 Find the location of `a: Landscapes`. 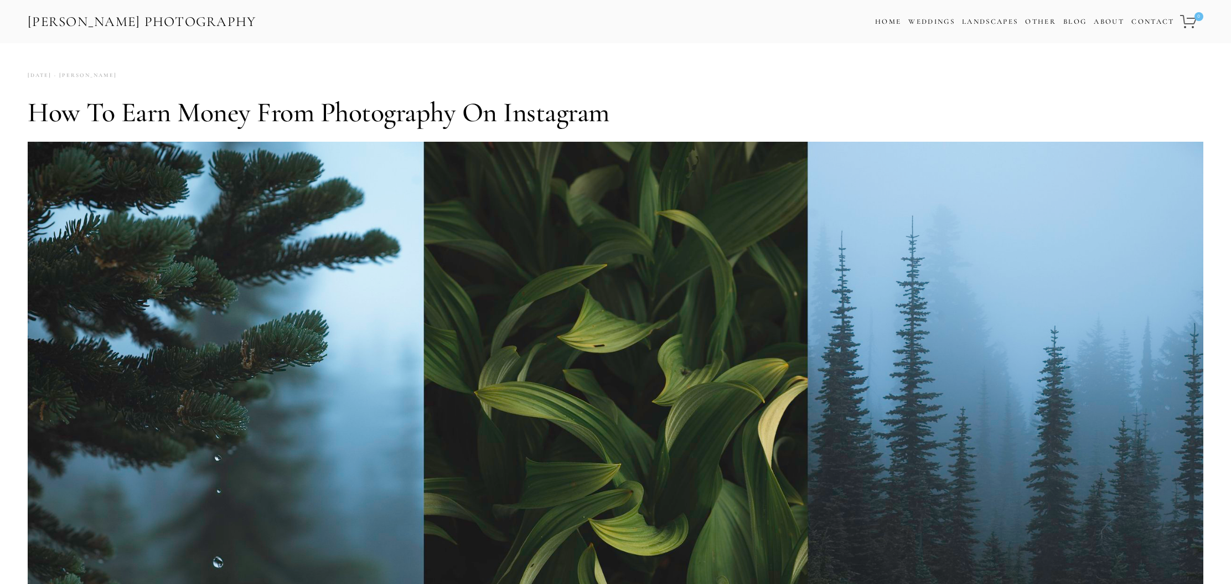

a: Landscapes is located at coordinates (990, 22).